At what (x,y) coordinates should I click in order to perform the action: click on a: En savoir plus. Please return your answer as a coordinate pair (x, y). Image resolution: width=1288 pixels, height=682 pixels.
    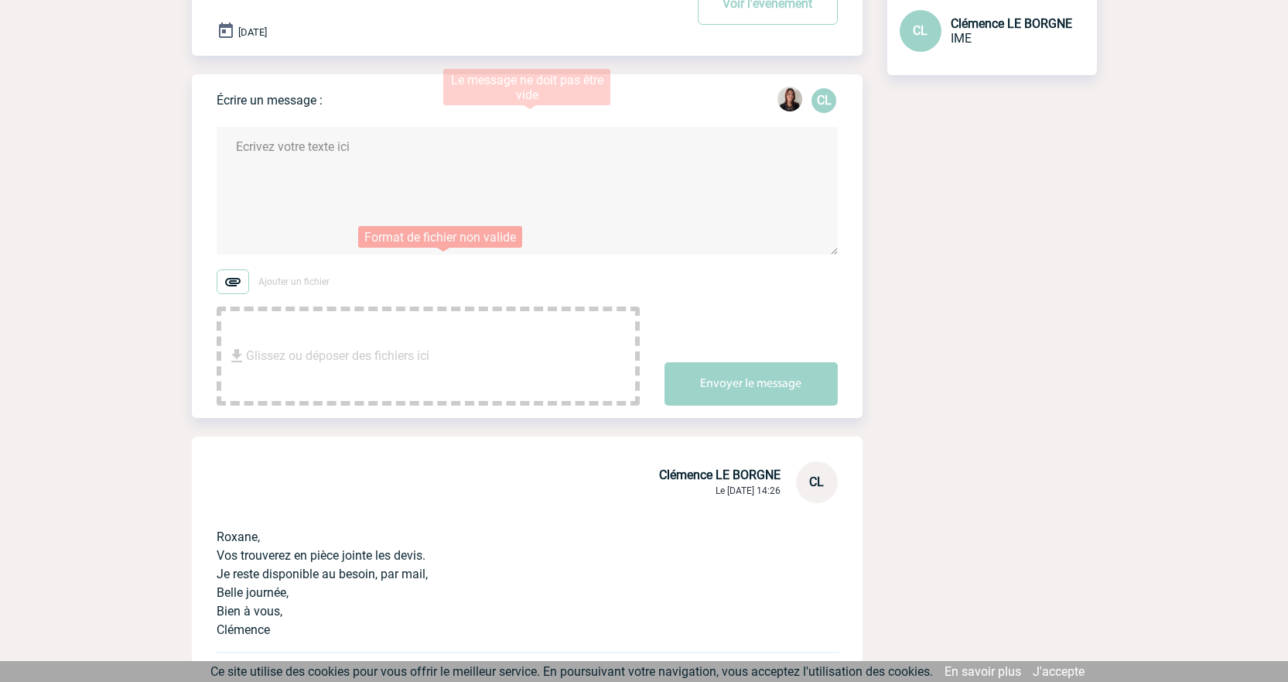
    Looking at the image, I should click on (982, 671).